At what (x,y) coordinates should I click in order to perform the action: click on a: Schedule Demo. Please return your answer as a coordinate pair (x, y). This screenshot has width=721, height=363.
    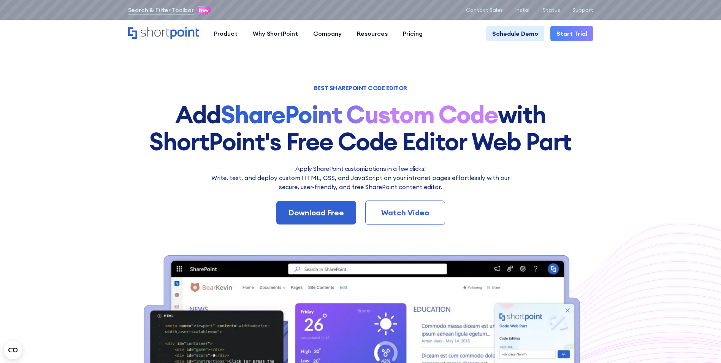
    Looking at the image, I should click on (515, 33).